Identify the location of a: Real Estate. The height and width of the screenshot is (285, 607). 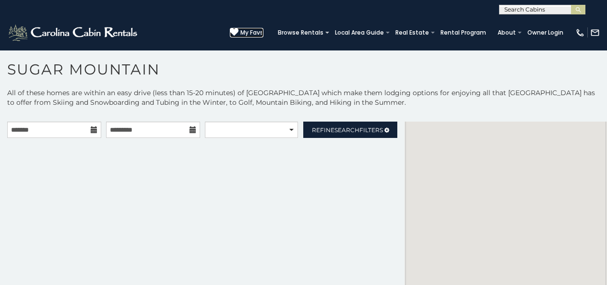
(412, 33).